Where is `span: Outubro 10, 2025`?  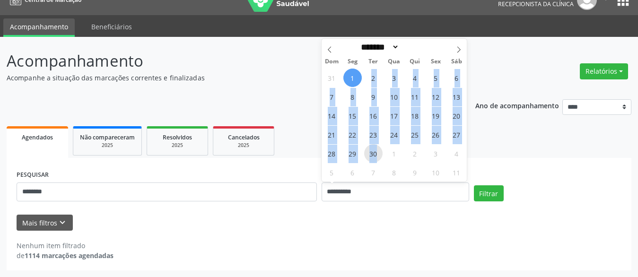
span: Outubro 10, 2025 is located at coordinates (436, 172).